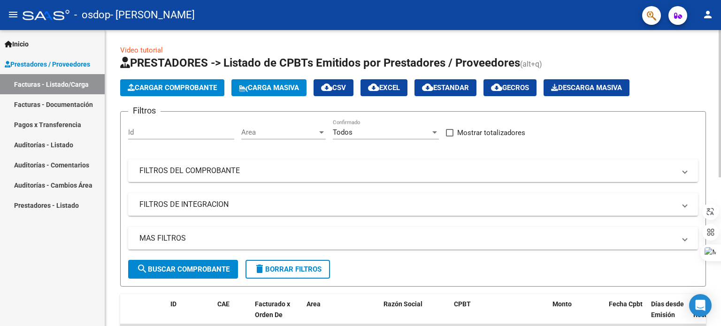  What do you see at coordinates (13, 15) in the screenshot?
I see `mat-icon: menu` at bounding box center [13, 15].